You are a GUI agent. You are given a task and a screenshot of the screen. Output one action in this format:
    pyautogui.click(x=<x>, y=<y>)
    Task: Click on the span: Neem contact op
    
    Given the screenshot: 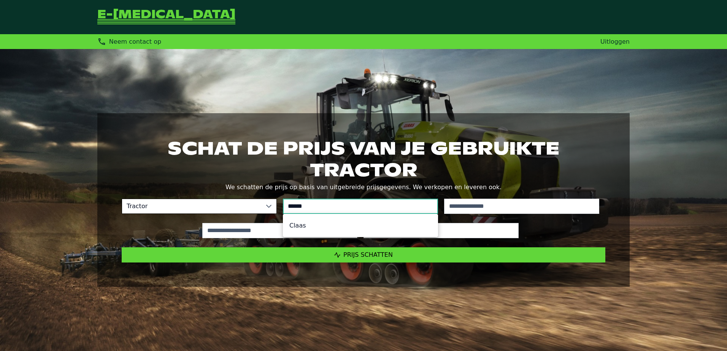 What is the action you would take?
    pyautogui.click(x=135, y=41)
    